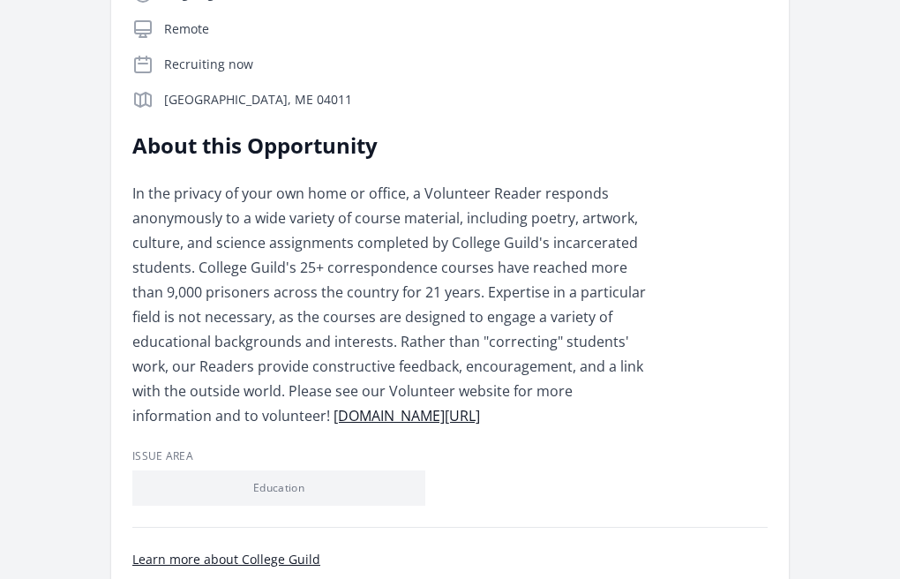 This screenshot has height=579, width=900. I want to click on h2: About this Opportunity, so click(390, 146).